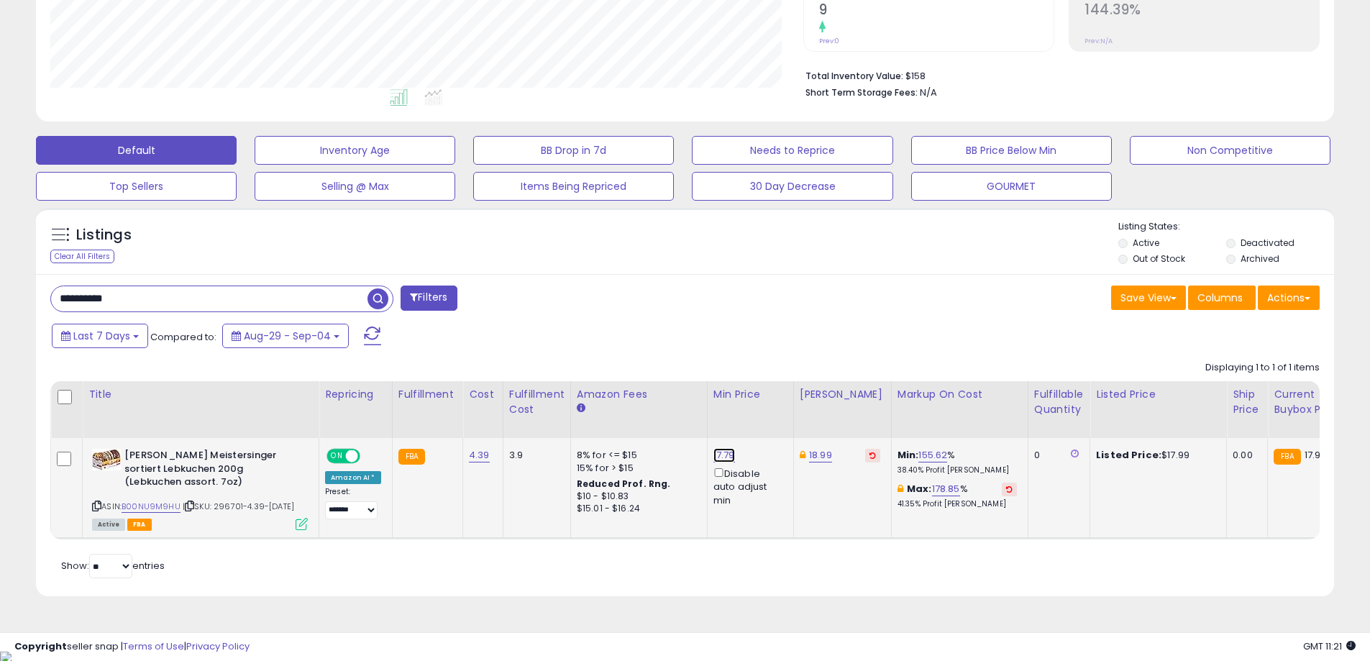  Describe the element at coordinates (1128, 455) in the screenshot. I see `b: Listed Price:` at that location.